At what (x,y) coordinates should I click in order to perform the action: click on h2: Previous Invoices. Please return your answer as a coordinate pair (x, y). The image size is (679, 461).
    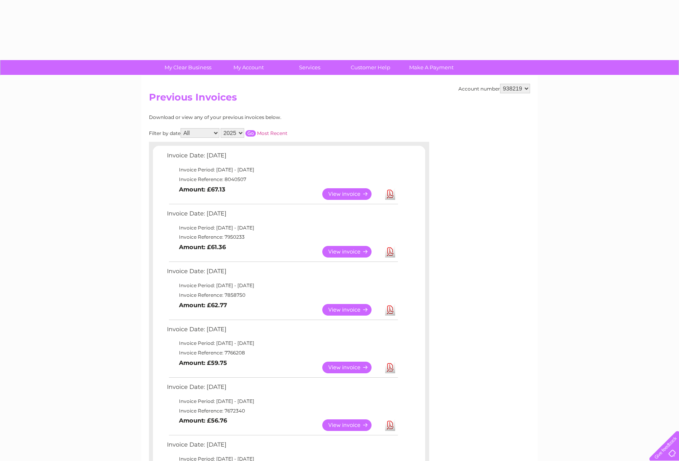
    Looking at the image, I should click on (339, 99).